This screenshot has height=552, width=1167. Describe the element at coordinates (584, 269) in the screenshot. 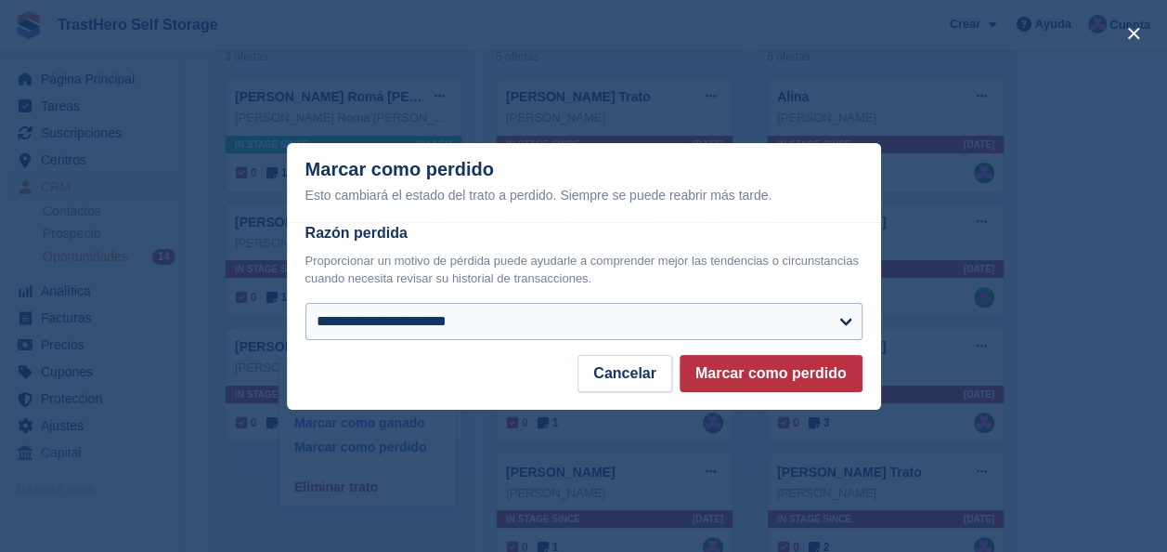

I see `p: Proporcionar un motivo de pérdida puede ayudarle a comprender mejor las tendencias o circunstanci...` at that location.